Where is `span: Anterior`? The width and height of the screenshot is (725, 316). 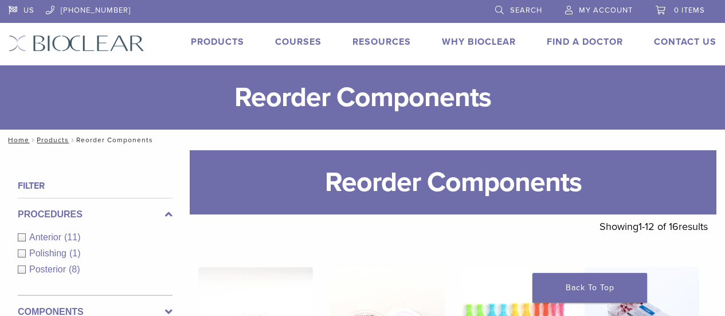
span: Anterior is located at coordinates (46, 237).